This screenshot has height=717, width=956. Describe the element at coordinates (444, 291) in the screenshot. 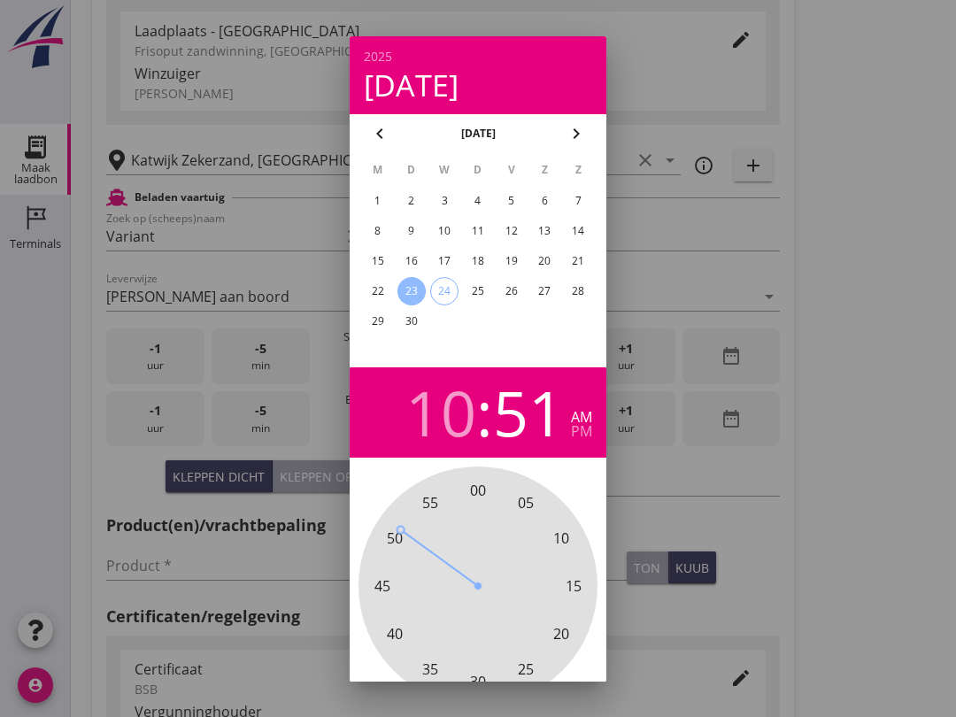

I see `button: 24` at that location.